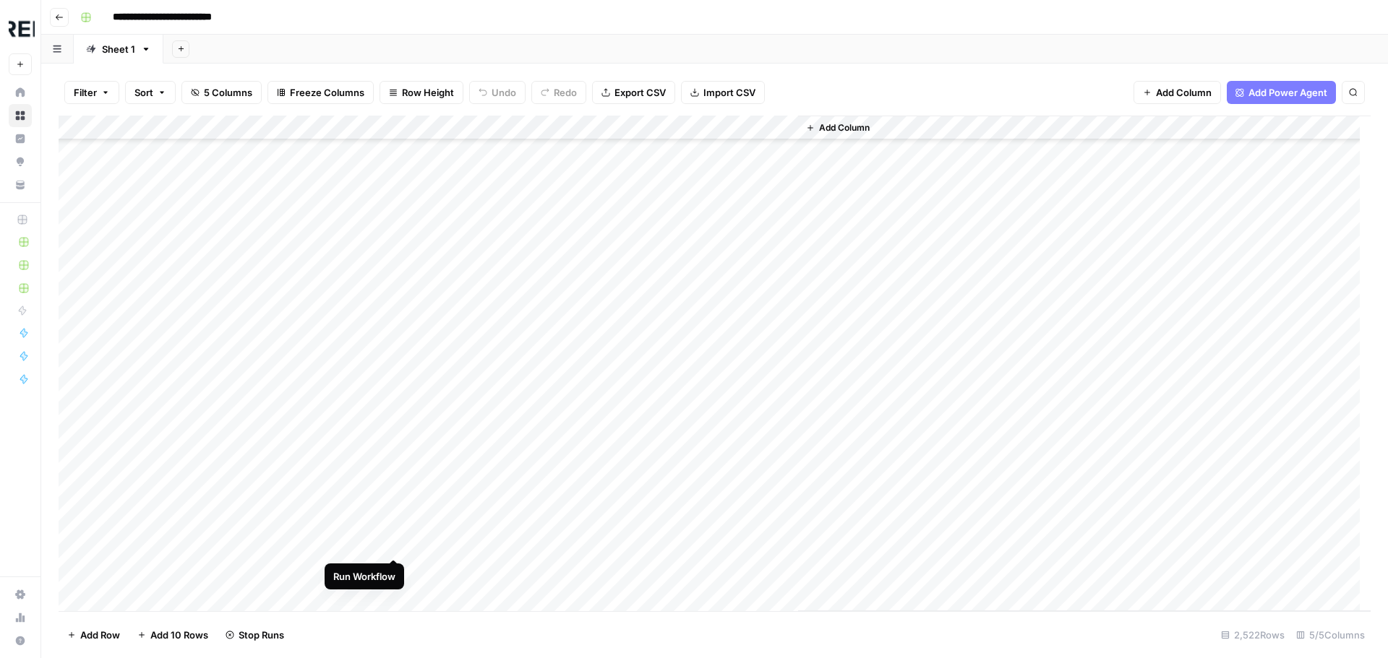 The image size is (1388, 658). Describe the element at coordinates (261, 635) in the screenshot. I see `span: Stop Runs` at that location.